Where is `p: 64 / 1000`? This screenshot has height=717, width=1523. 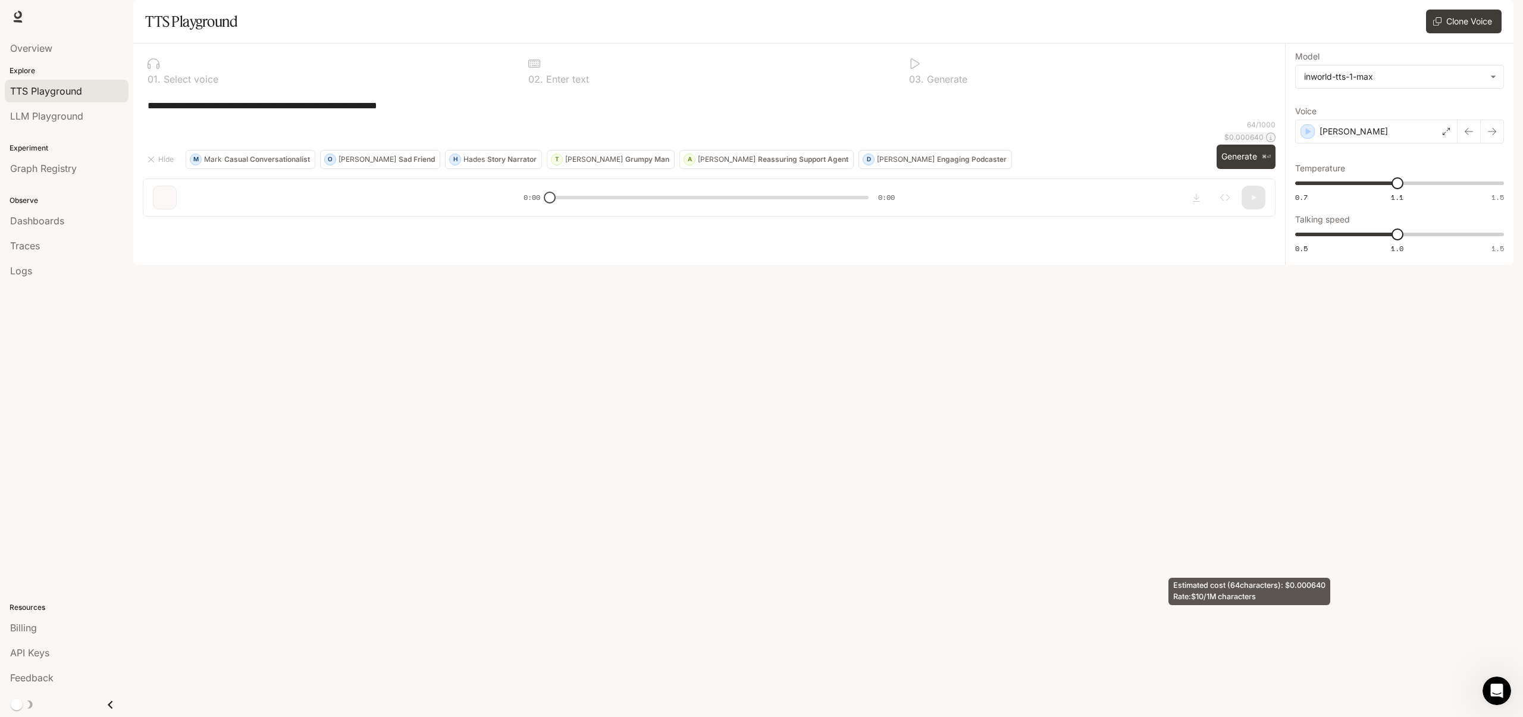
p: 64 / 1000 is located at coordinates (1261, 124).